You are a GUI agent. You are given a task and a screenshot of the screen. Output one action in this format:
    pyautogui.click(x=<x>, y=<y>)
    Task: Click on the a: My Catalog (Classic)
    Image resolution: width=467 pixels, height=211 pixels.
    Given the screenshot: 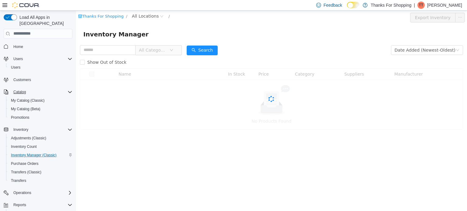 What is the action you would take?
    pyautogui.click(x=28, y=101)
    